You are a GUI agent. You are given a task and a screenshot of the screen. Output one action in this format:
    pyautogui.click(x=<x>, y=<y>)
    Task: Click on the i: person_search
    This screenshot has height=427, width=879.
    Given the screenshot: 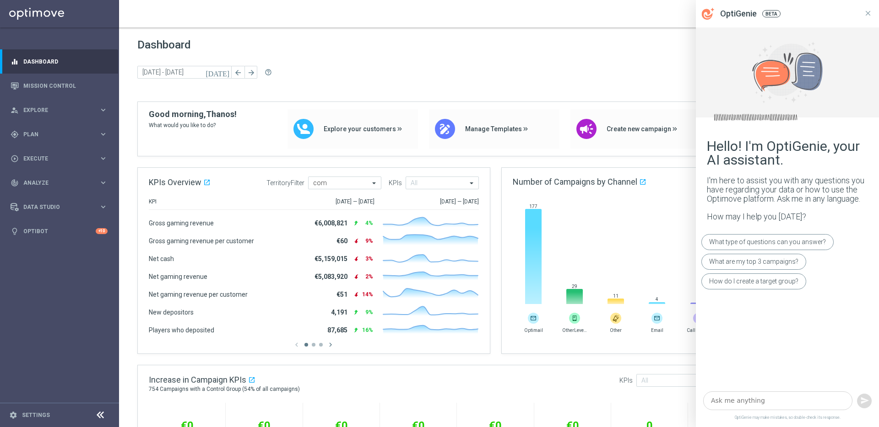 What is the action you would take?
    pyautogui.click(x=15, y=110)
    